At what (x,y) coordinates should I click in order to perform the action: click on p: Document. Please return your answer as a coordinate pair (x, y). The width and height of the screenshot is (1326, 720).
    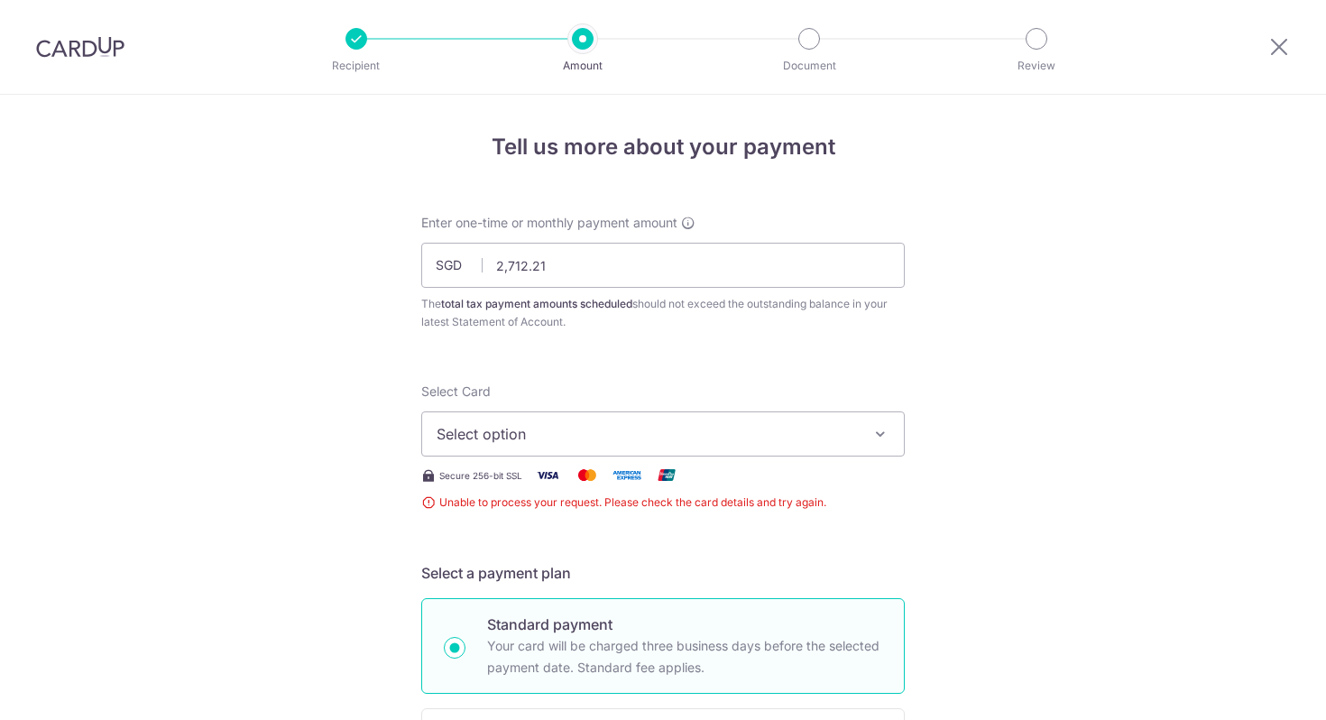
    Looking at the image, I should click on (809, 66).